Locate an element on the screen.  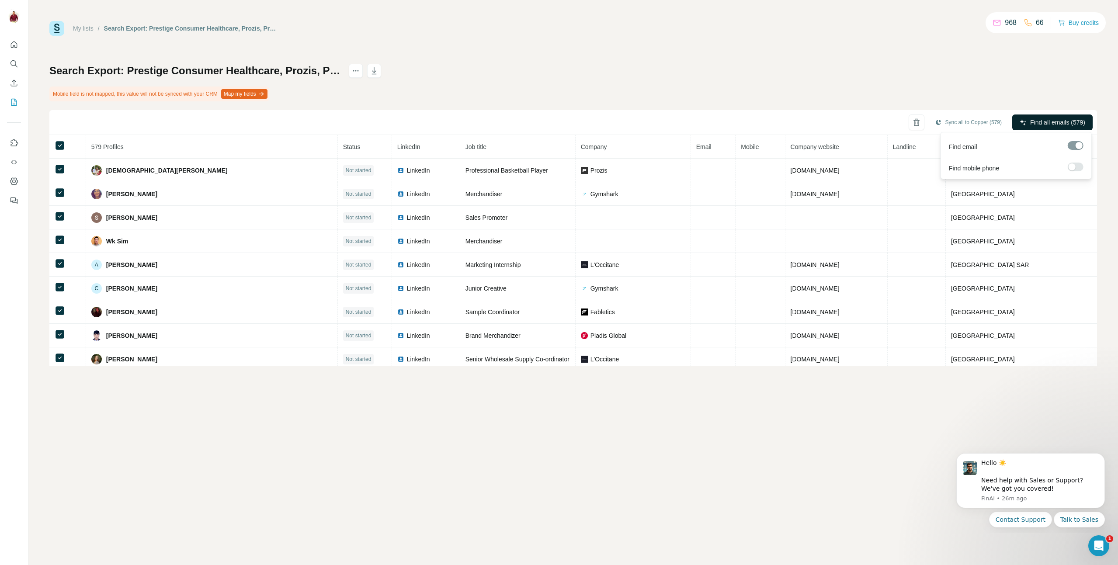
div: C is located at coordinates (97, 288).